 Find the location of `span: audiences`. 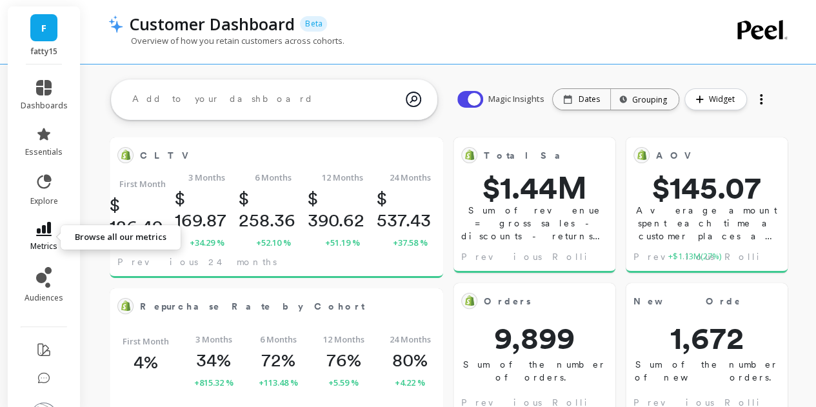

span: audiences is located at coordinates (44, 298).